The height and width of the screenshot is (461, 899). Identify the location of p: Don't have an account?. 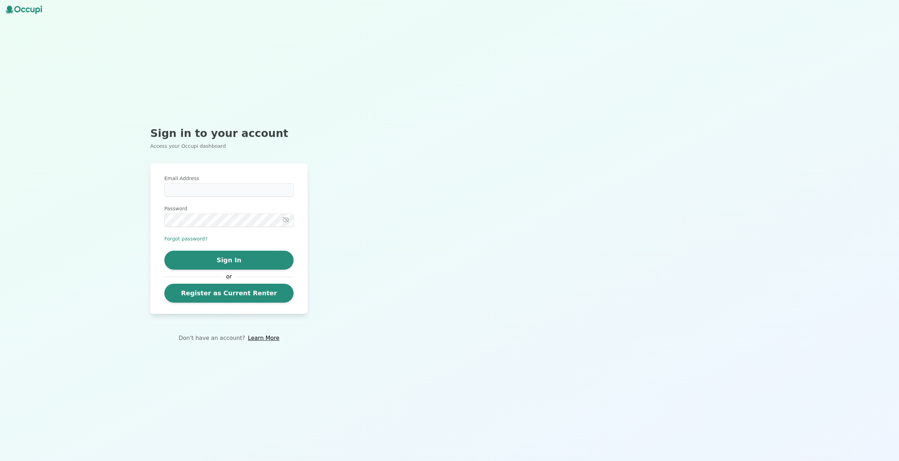
(212, 338).